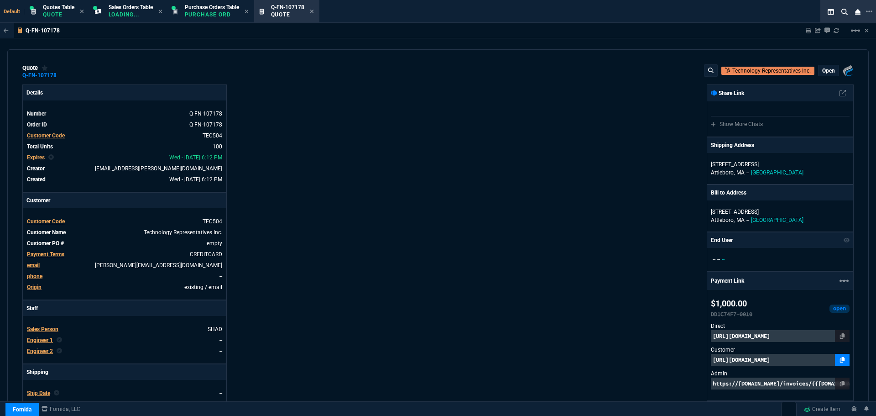  What do you see at coordinates (729, 193) in the screenshot?
I see `p: Bill to Address` at bounding box center [729, 193].